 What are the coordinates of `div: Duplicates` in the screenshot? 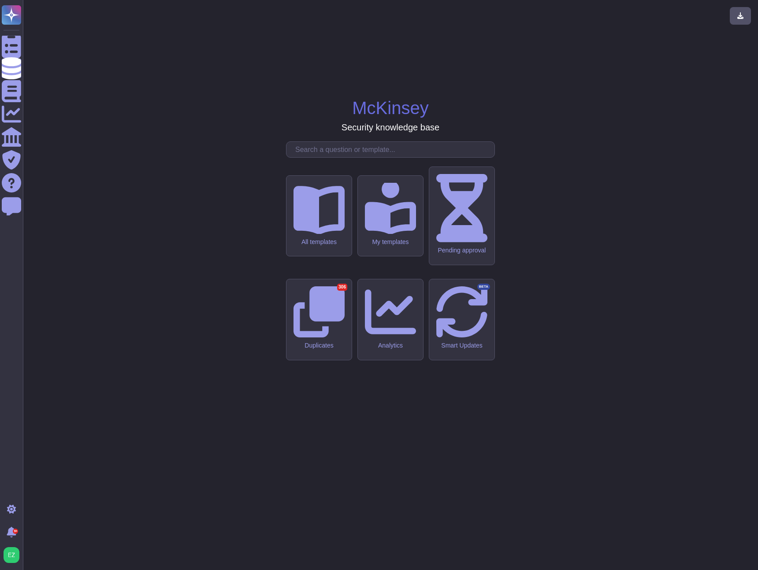 It's located at (319, 345).